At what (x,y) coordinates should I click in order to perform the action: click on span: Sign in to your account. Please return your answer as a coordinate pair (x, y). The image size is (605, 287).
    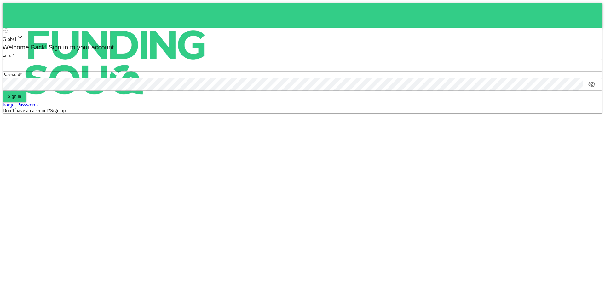
    Looking at the image, I should click on (80, 47).